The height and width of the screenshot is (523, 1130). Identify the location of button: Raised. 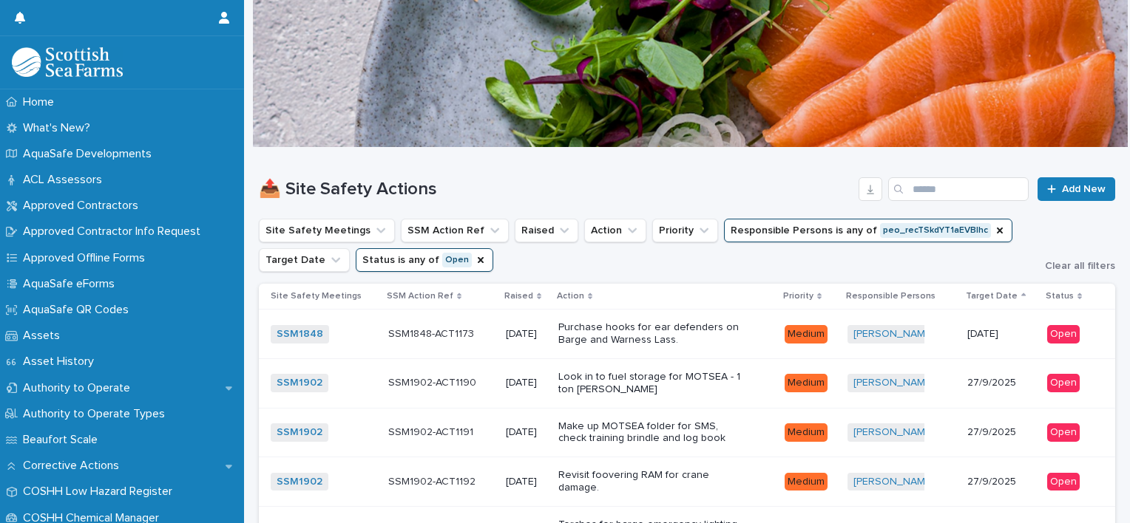
(546, 231).